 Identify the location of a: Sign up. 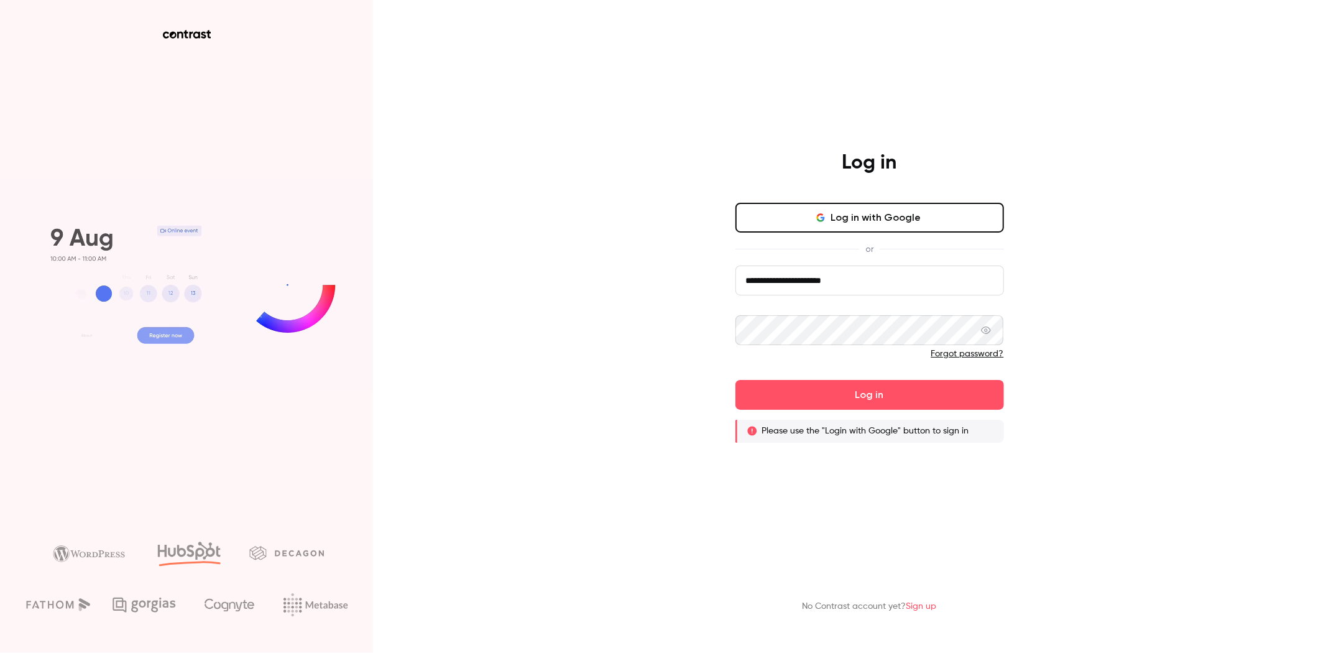
(921, 606).